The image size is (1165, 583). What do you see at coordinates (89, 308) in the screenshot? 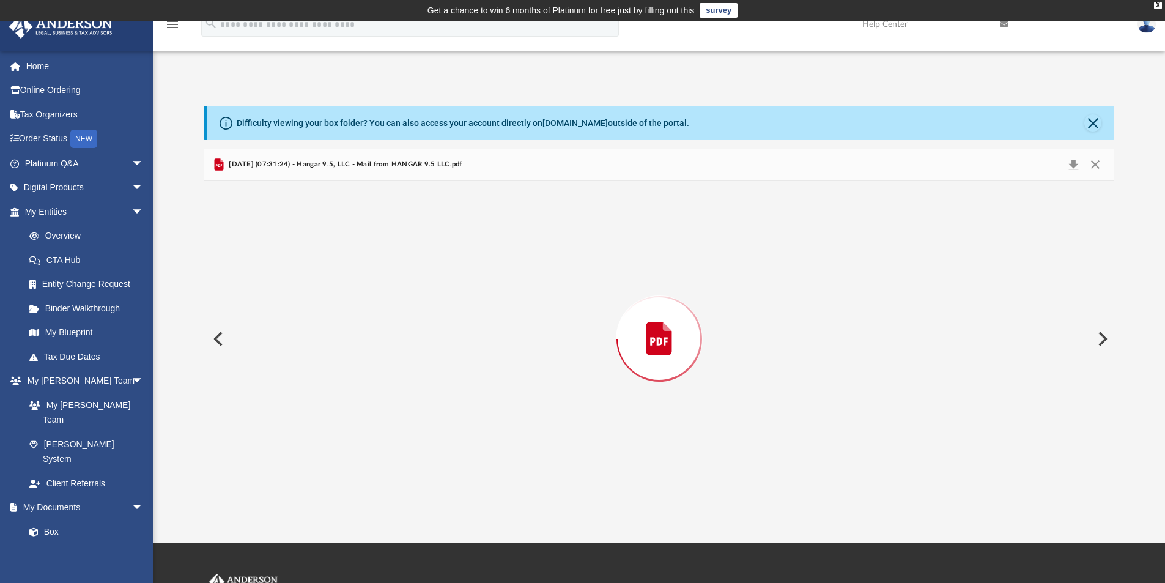
I see `a: Binder Walkthrough` at bounding box center [89, 308].